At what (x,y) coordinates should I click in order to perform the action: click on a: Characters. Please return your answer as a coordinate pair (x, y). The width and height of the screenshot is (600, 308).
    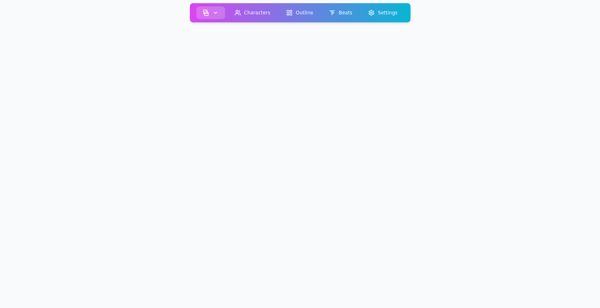
    Looking at the image, I should click on (252, 13).